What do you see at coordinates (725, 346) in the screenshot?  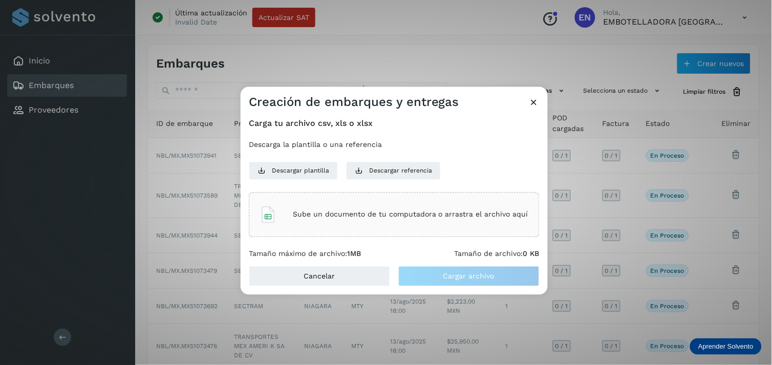 I see `div: Aprender Solvento` at bounding box center [725, 346].